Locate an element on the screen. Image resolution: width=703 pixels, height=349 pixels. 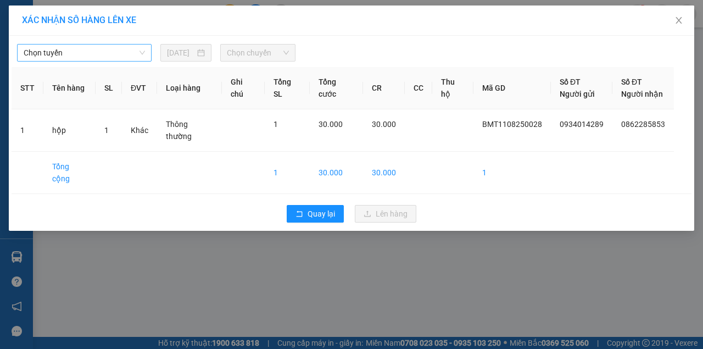
button: uploadLên hàng is located at coordinates (385, 214).